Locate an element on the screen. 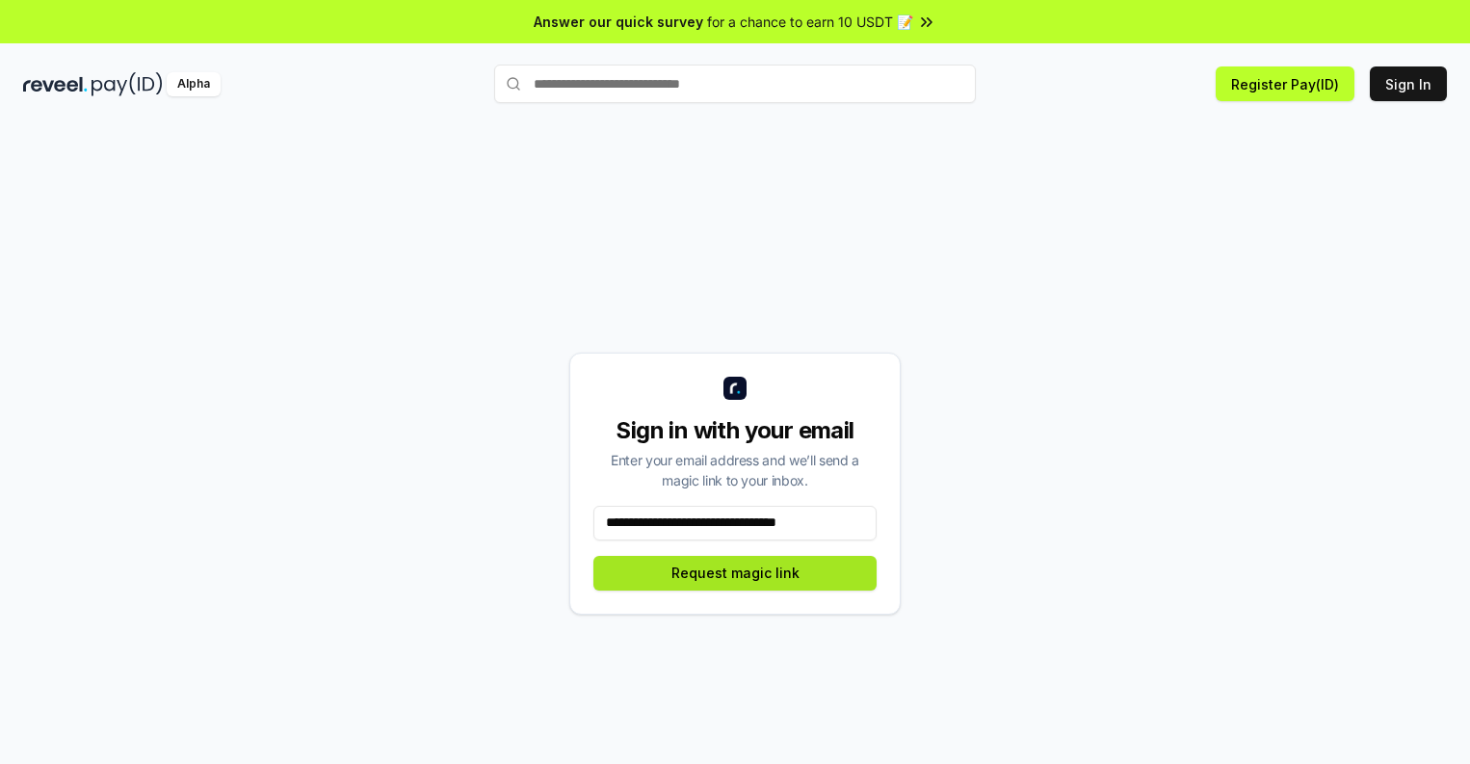 The height and width of the screenshot is (764, 1470). span: for a chance to earn 10 USDT 📝 is located at coordinates (810, 21).